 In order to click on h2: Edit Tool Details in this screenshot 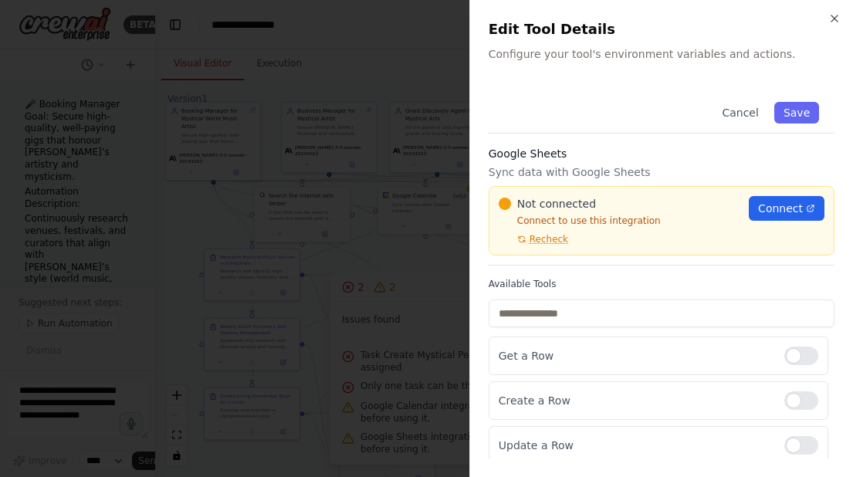, I will do `click(662, 29)`.